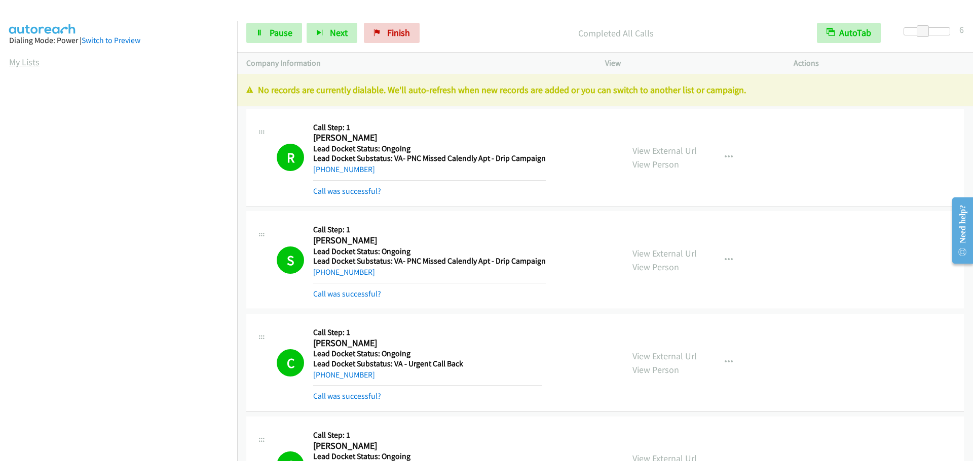  What do you see at coordinates (878, 63) in the screenshot?
I see `p: Actions` at bounding box center [878, 63].